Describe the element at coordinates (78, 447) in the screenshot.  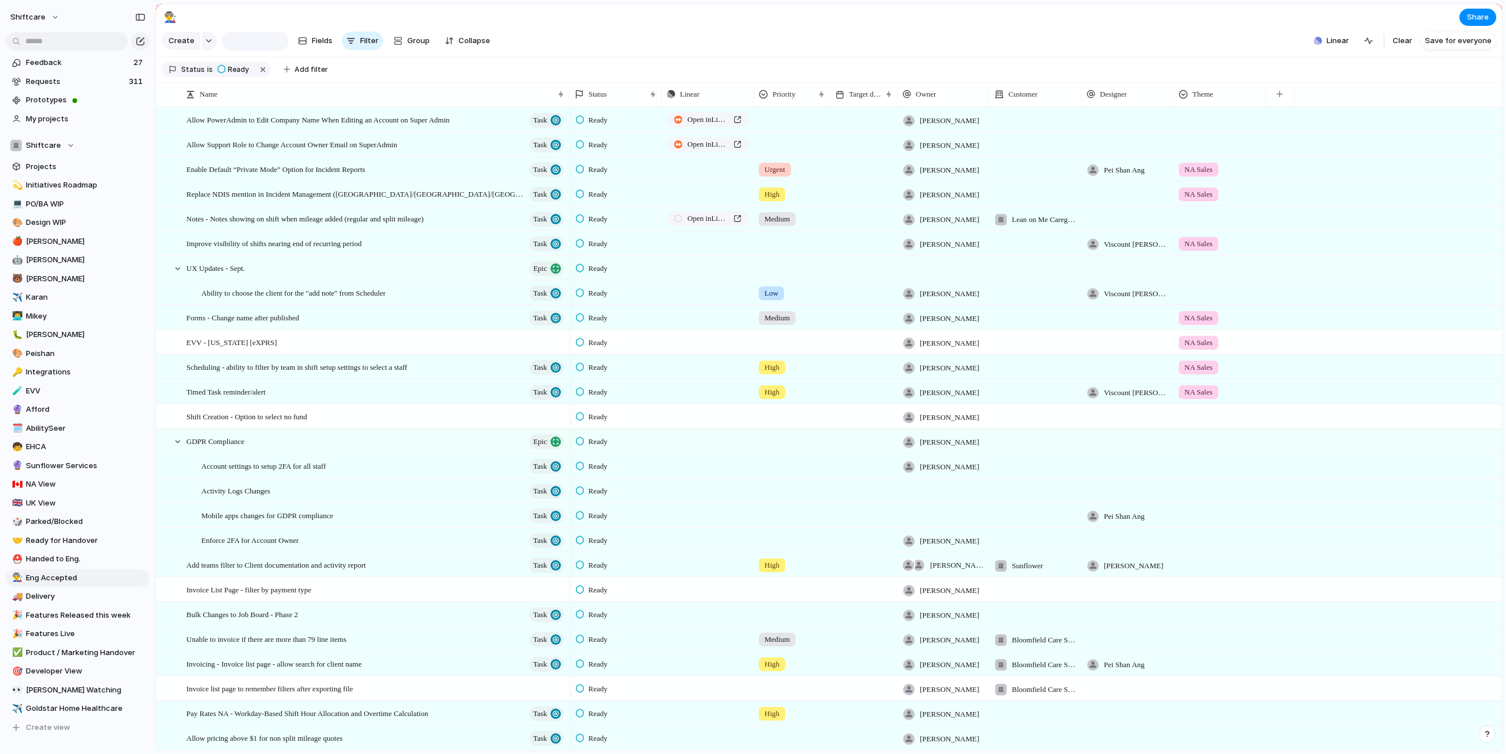
I see `a: 🧒EHCA` at that location.